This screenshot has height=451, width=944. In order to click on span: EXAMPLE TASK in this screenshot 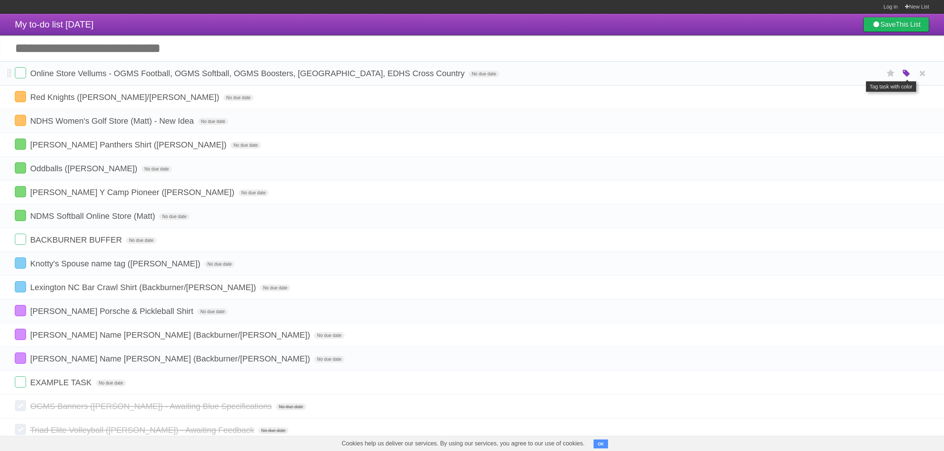, I will do `click(62, 382)`.